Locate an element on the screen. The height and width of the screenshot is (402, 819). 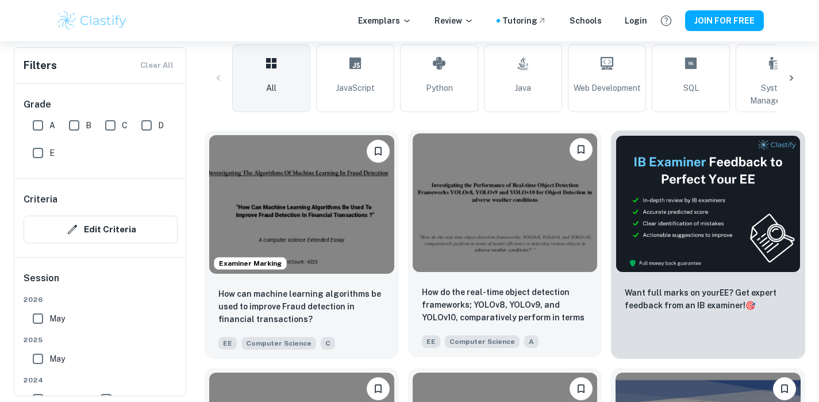
span: JavaScript is located at coordinates (355, 88).